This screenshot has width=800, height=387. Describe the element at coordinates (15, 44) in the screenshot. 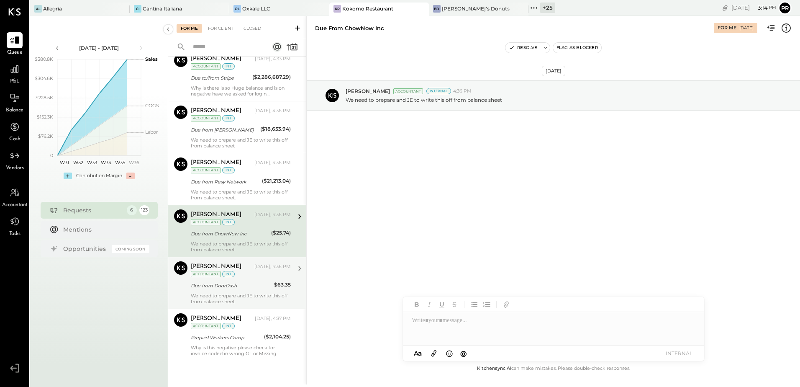

I see `a: Queue` at that location.